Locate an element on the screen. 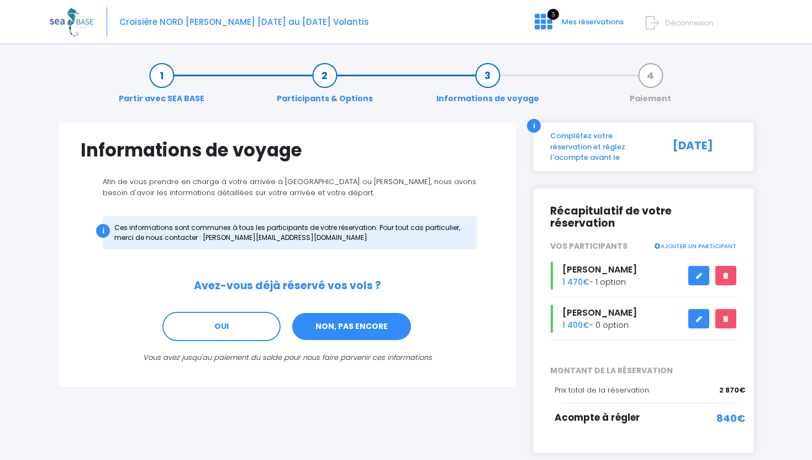 Image resolution: width=812 pixels, height=460 pixels. a: NON, PAS ENCORE is located at coordinates (351, 327).